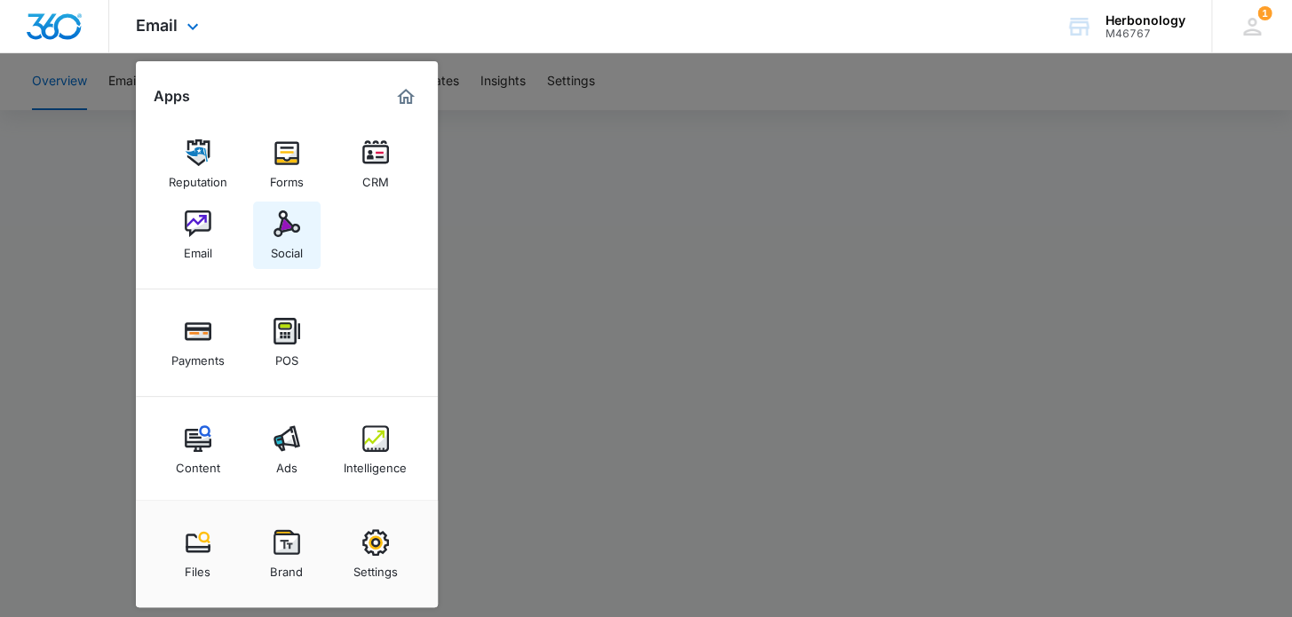 Image resolution: width=1292 pixels, height=617 pixels. Describe the element at coordinates (287, 450) in the screenshot. I see `a: Ads` at that location.